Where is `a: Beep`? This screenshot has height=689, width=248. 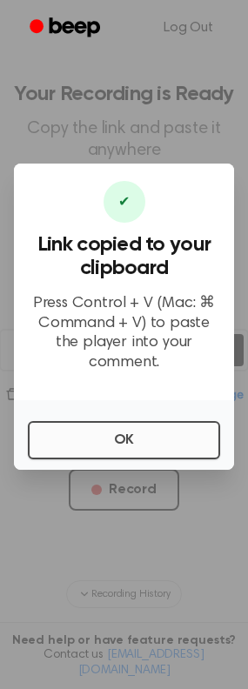 a: Beep is located at coordinates (66, 28).